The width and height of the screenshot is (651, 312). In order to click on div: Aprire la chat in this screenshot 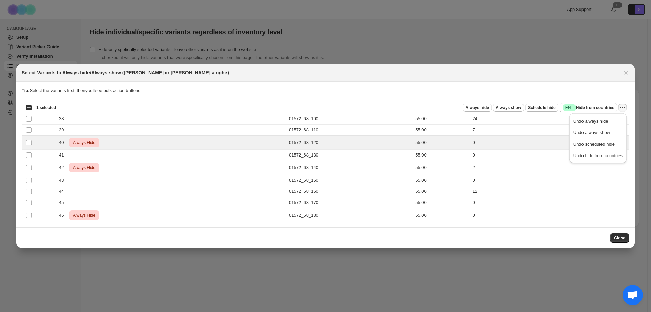, I will do `click(633, 295)`.